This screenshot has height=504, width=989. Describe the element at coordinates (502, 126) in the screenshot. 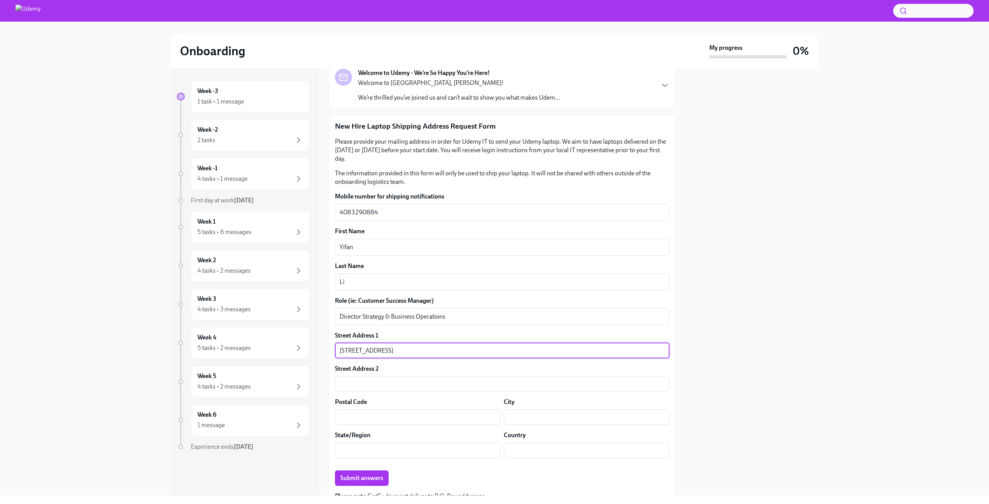

I see `p: New Hire Laptop Shipping Address Request Form` at that location.